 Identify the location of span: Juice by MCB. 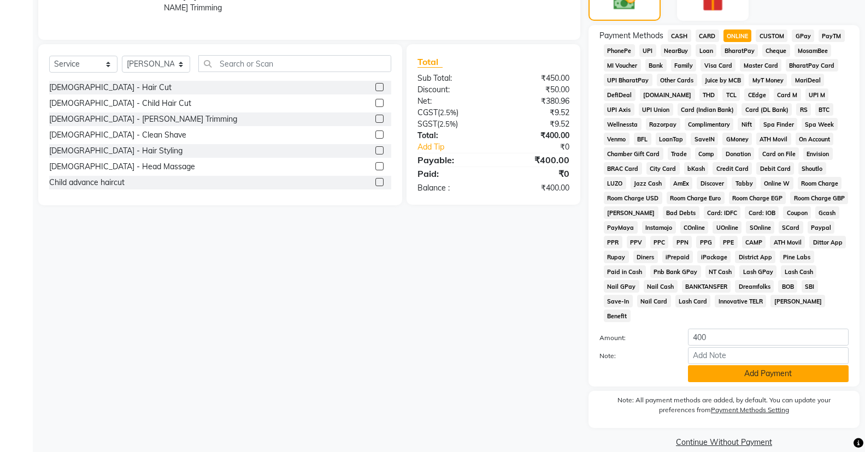
(723, 80).